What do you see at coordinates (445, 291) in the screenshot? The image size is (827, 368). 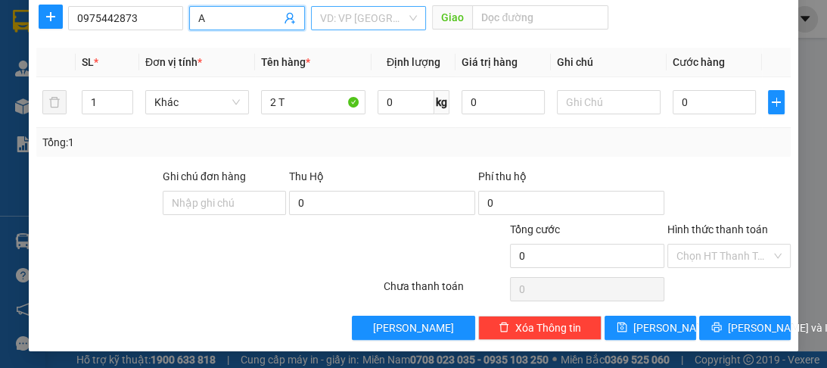 I see `div: Chưa thanh toán` at bounding box center [445, 291].